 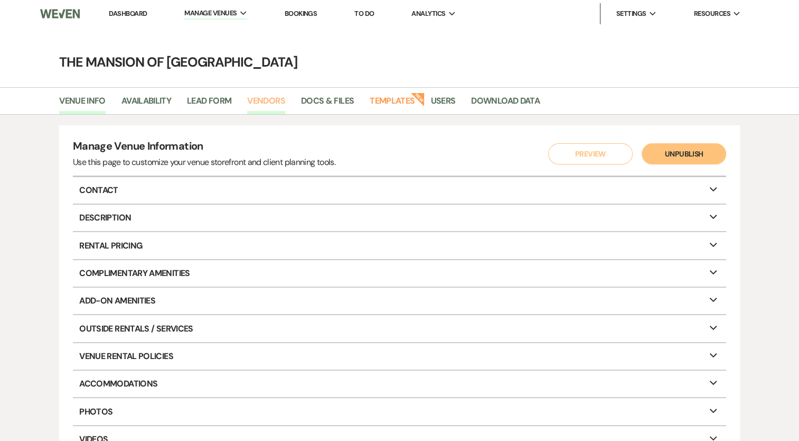 What do you see at coordinates (82, 104) in the screenshot?
I see `a: Venue Info` at bounding box center [82, 104].